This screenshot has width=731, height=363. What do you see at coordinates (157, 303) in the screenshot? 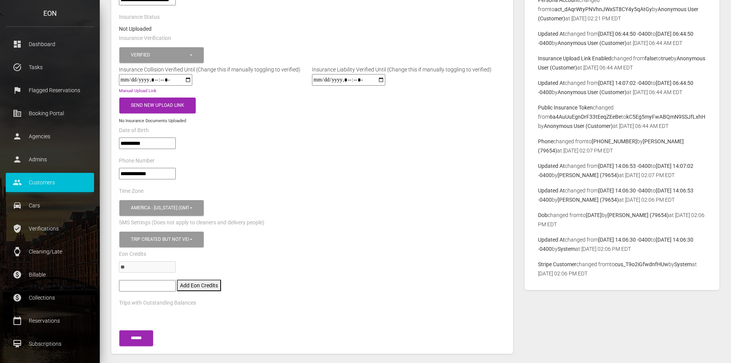
I see `label: Trips with Outstanding Balances` at bounding box center [157, 303].